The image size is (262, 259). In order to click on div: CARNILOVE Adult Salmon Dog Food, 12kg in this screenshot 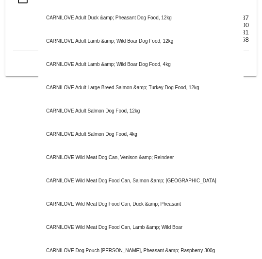, I will do `click(141, 111)`.